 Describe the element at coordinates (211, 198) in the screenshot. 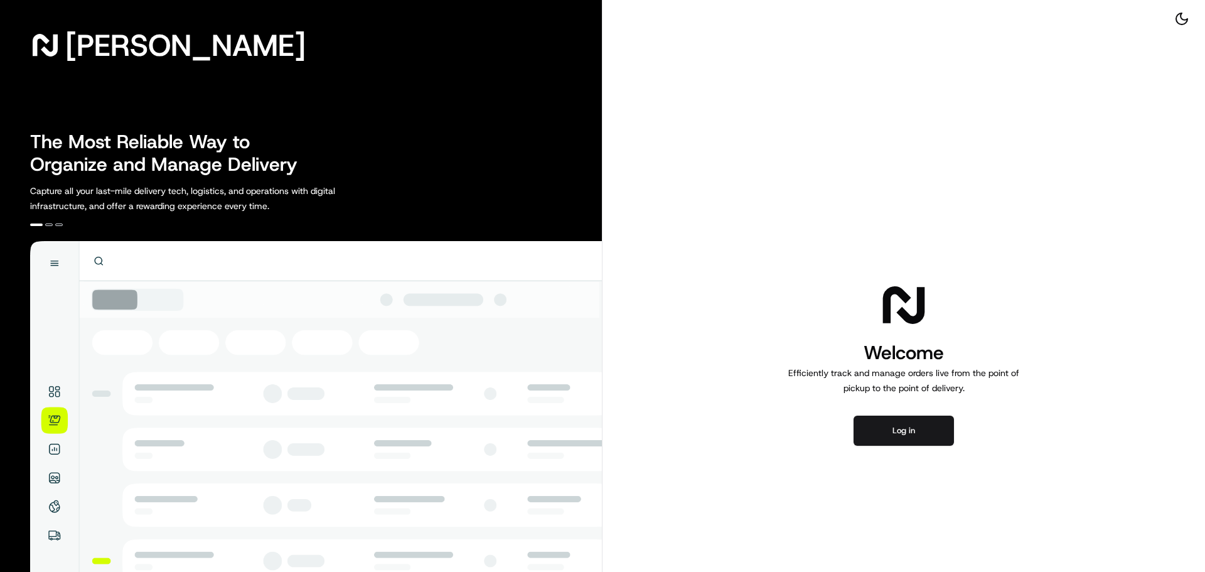

I see `p: Capture all your last-mile delivery tech, logistics, and operations with digital infrastructure, ...` at that location.